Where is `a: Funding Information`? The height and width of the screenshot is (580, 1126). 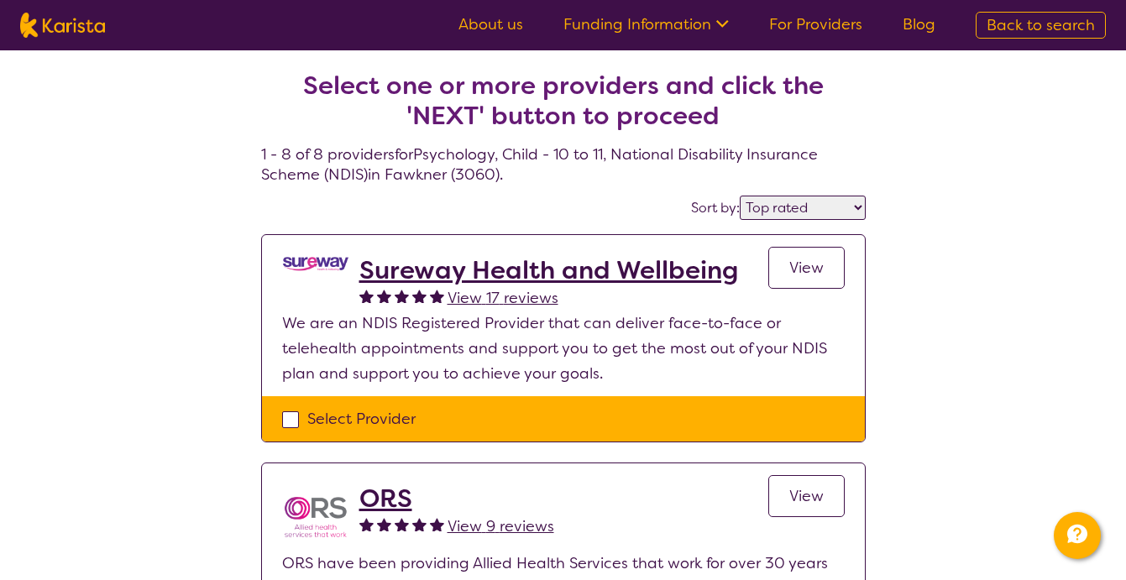 a: Funding Information is located at coordinates (646, 24).